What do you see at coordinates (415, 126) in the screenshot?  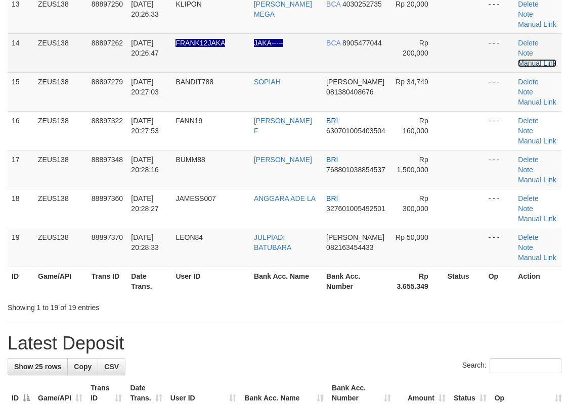 I see `span: Rp 160,000` at bounding box center [415, 126].